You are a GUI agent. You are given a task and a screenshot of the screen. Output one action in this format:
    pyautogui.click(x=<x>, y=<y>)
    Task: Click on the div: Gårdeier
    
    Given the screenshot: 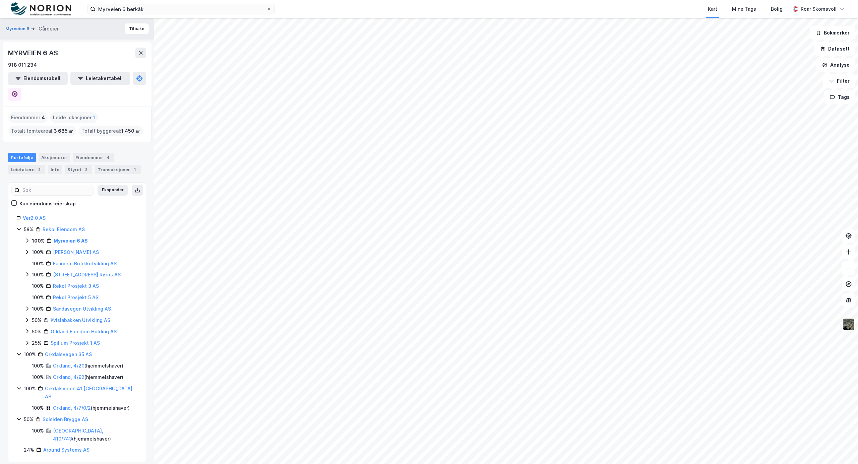 What is the action you would take?
    pyautogui.click(x=49, y=29)
    